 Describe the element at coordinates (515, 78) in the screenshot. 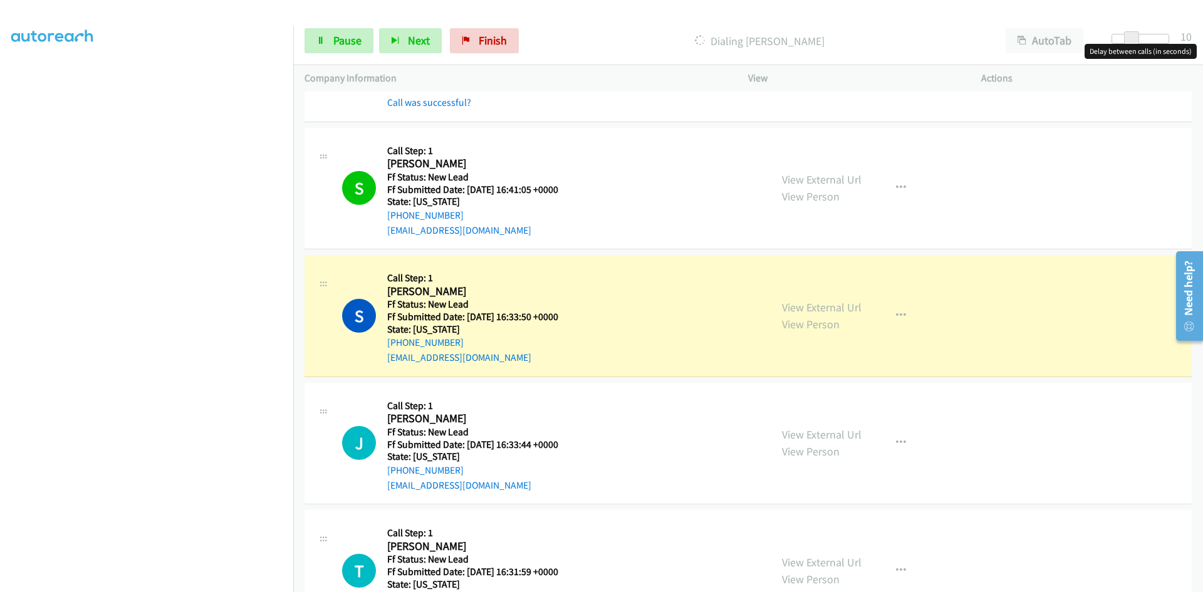

I see `p: Company Information` at that location.